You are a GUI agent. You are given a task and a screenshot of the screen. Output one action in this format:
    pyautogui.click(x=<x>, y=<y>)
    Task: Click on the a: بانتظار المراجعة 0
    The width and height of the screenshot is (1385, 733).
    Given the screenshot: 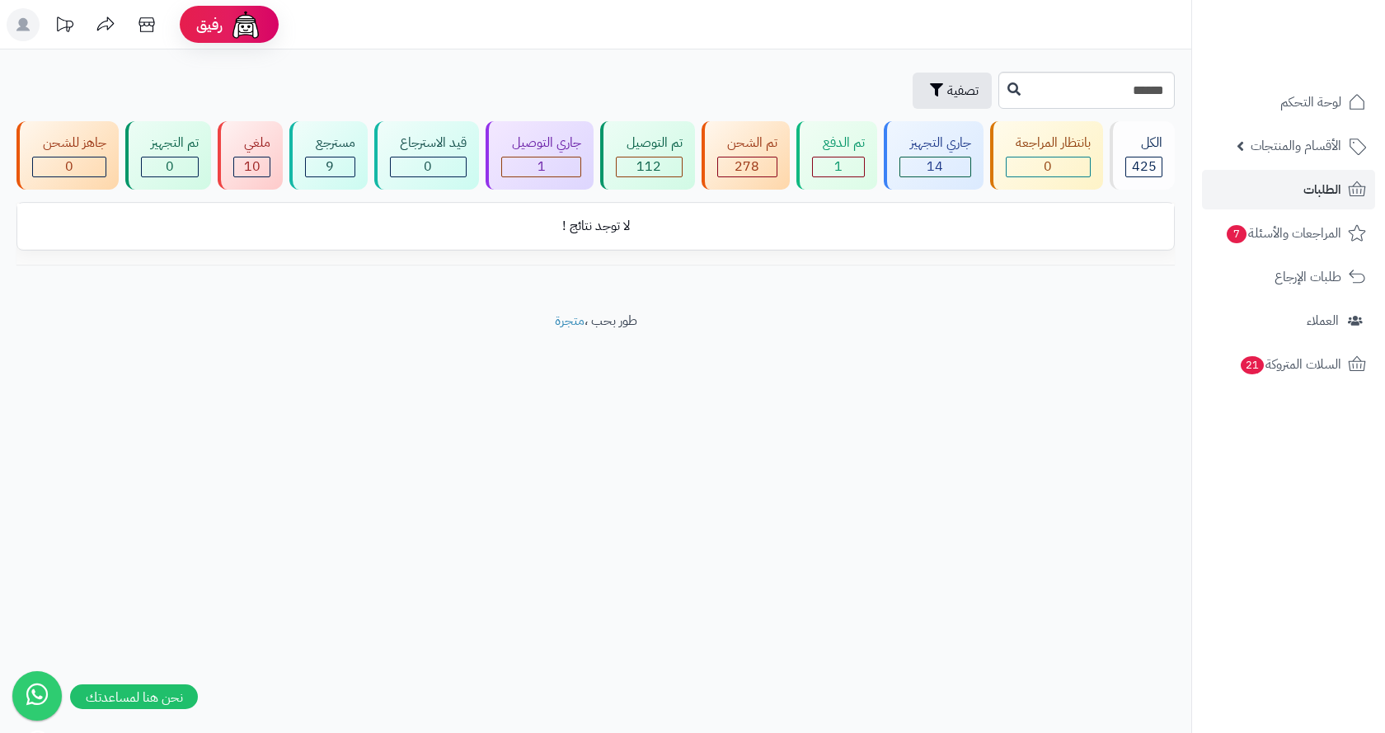 What is the action you would take?
    pyautogui.click(x=1047, y=155)
    